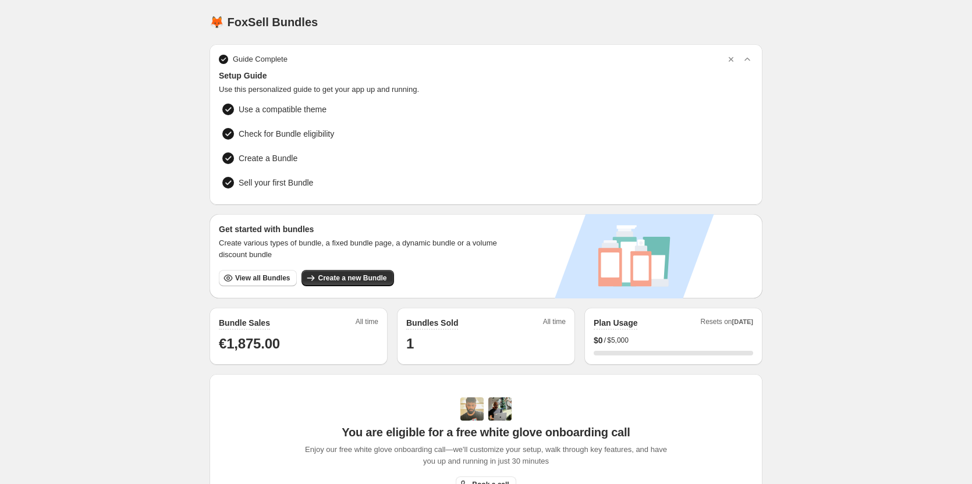 Image resolution: width=972 pixels, height=484 pixels. Describe the element at coordinates (282, 109) in the screenshot. I see `span: Use a compatible theme` at that location.